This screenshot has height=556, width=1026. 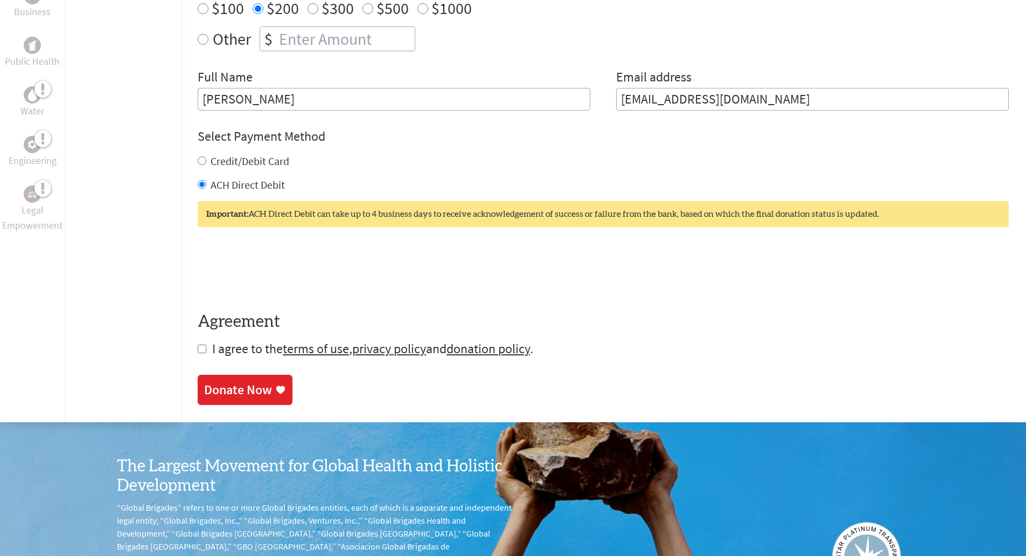 What do you see at coordinates (32, 209) in the screenshot?
I see `a: Legal EmpowermentLegal Empowerment` at bounding box center [32, 209].